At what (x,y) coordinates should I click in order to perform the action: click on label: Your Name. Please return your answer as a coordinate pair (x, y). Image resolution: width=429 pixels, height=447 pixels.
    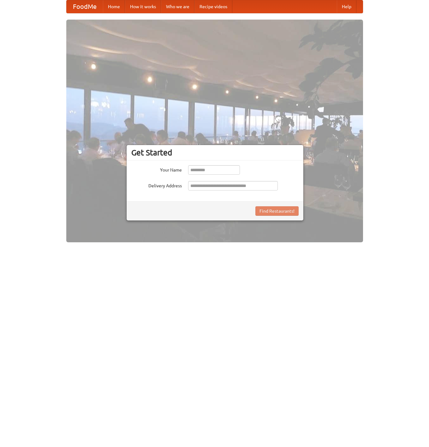
    Looking at the image, I should click on (157, 169).